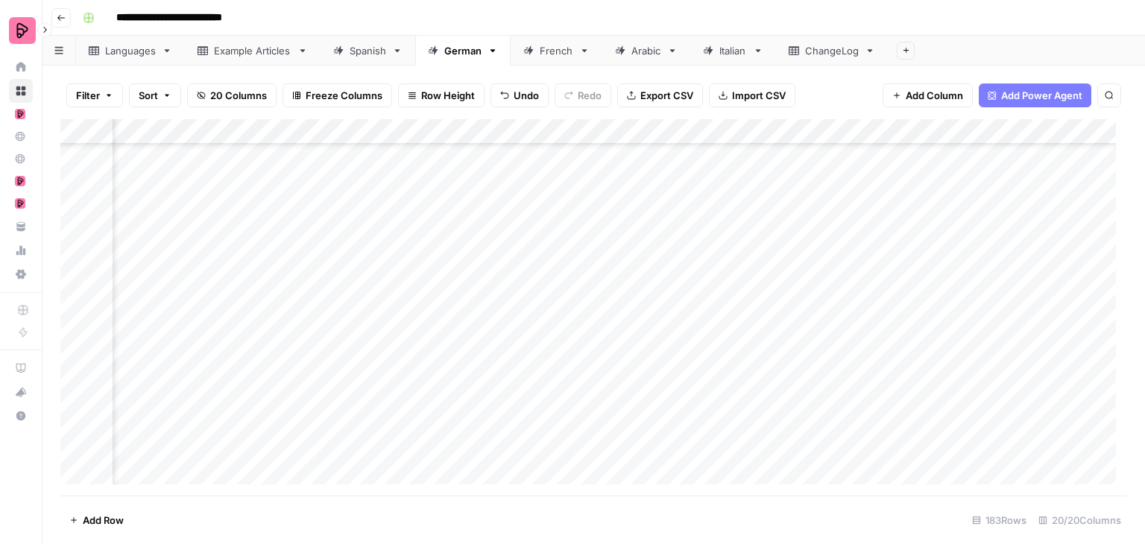  What do you see at coordinates (367, 51) in the screenshot?
I see `a: Spanish` at bounding box center [367, 51].